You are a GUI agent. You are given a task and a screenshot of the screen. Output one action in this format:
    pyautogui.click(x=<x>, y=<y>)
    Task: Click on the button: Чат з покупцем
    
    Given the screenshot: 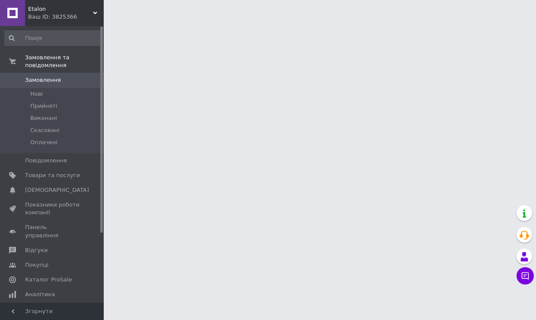 What is the action you would take?
    pyautogui.click(x=525, y=275)
    